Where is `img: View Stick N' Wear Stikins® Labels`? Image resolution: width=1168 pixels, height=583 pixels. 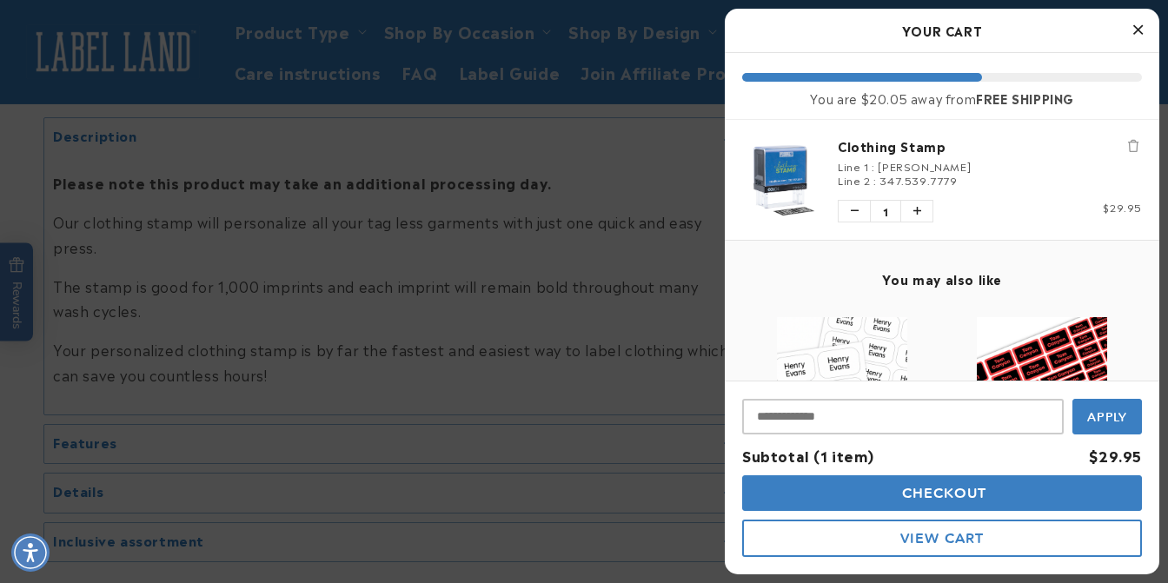
img: View Stick N' Wear Stikins® Labels is located at coordinates (842, 382).